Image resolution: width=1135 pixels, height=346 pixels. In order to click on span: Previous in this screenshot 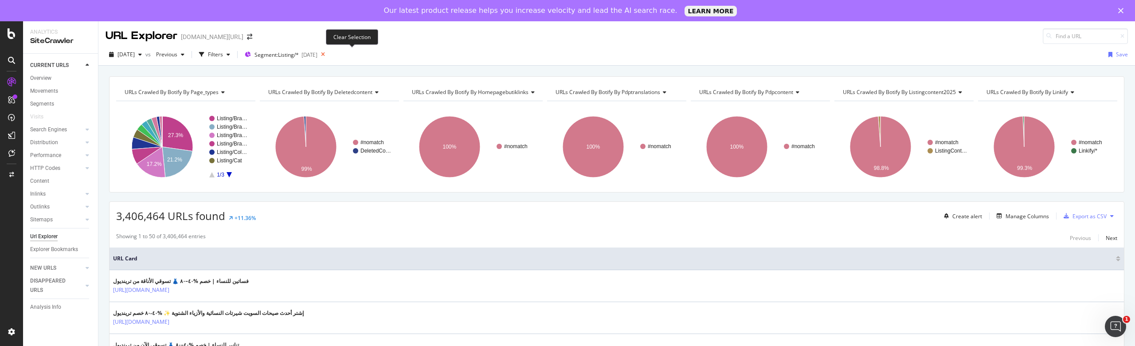, I will do `click(165, 54)`.